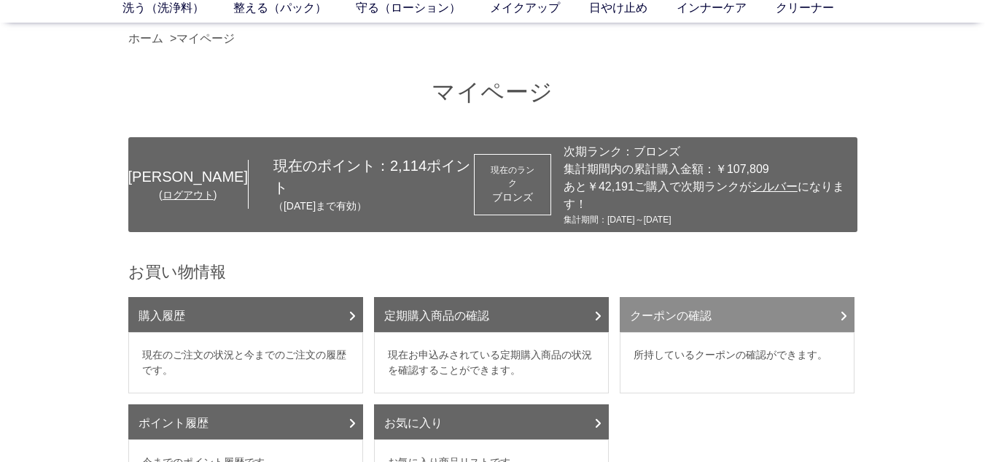 The image size is (985, 462). I want to click on div: 集計期間内の累計購入金額：￥107,809, so click(706, 169).